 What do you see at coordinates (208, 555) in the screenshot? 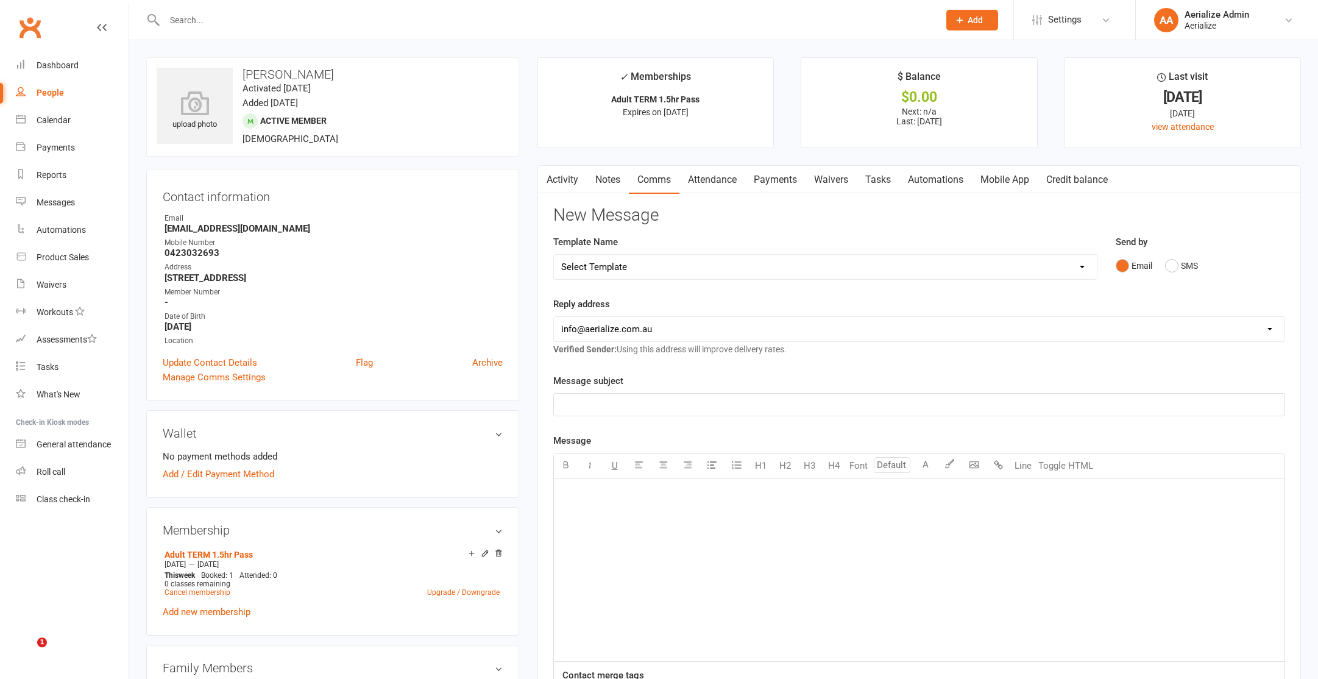
I see `a: Adult TERM 1.5hr Pass` at bounding box center [208, 555].